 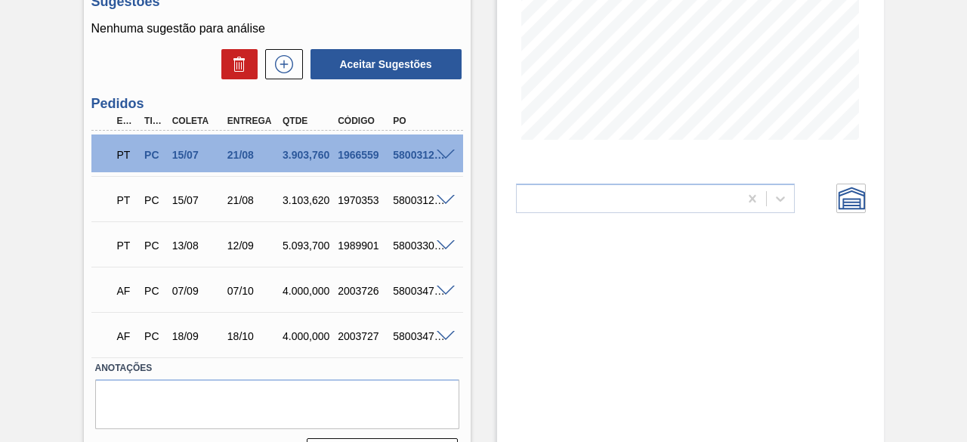 I want to click on div: 5800312573, so click(x=419, y=155).